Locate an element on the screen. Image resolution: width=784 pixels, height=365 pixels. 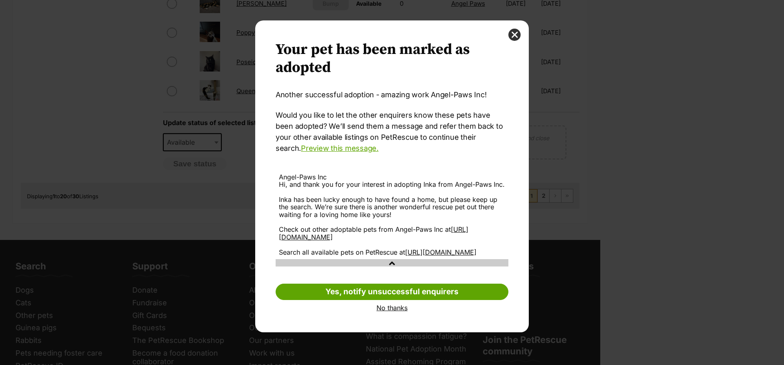
span: Angel-Paws Inc is located at coordinates (303, 177).